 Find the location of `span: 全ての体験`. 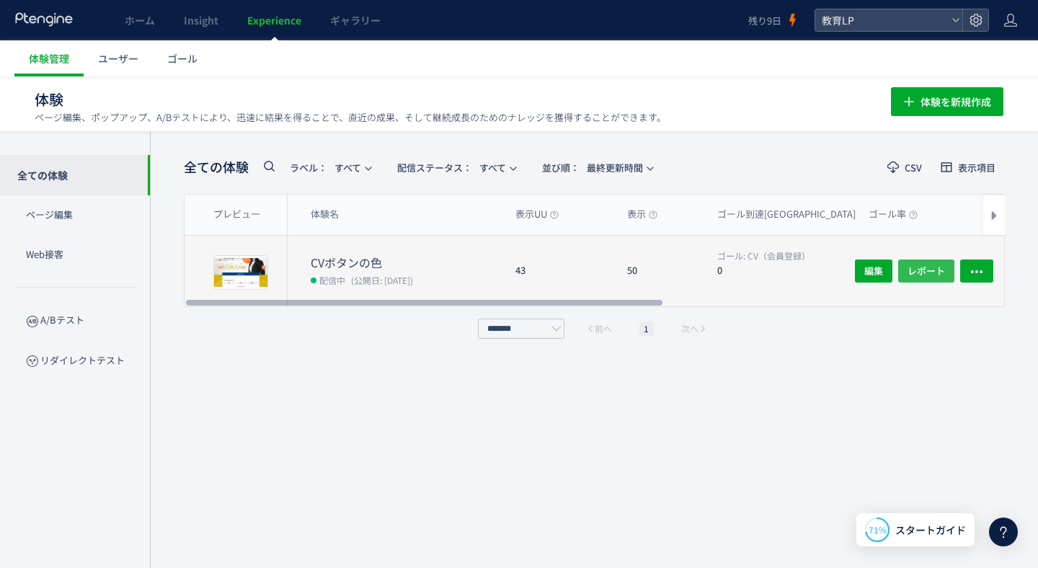

span: 全ての体験 is located at coordinates (216, 167).